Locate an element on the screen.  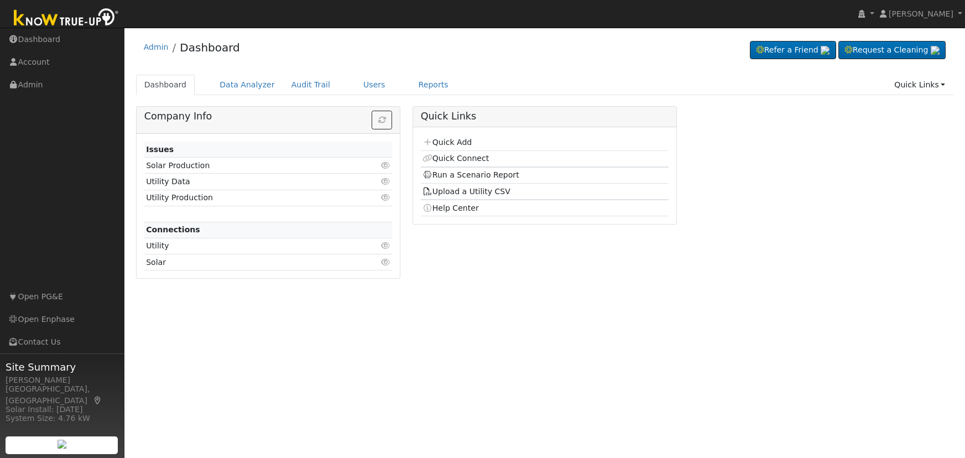
a: Quick Add is located at coordinates (447, 142).